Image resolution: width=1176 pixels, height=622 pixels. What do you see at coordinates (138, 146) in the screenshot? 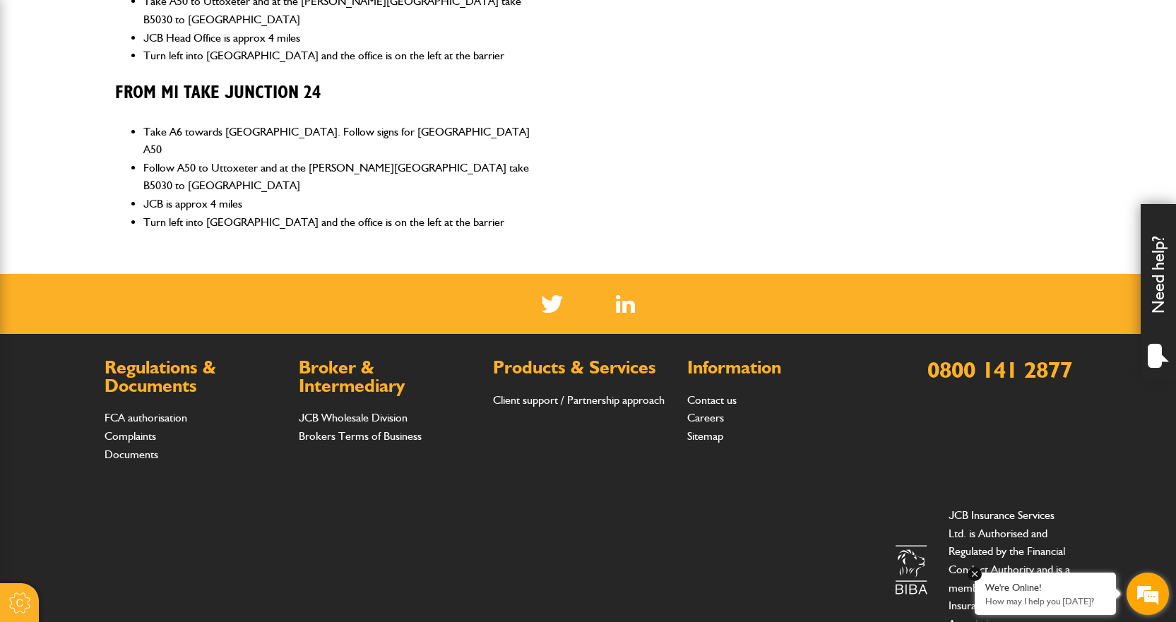
I see `input: Enter your last name` at bounding box center [138, 146].